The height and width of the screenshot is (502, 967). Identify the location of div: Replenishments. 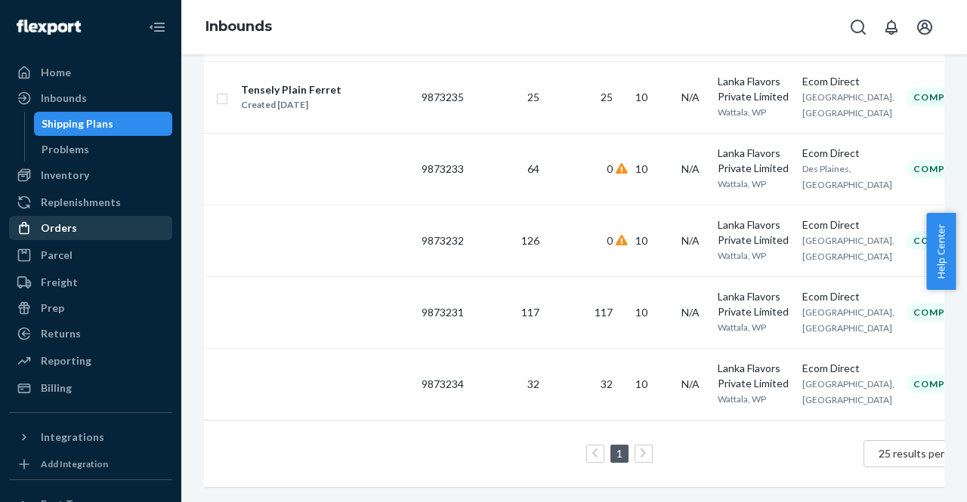
(81, 202).